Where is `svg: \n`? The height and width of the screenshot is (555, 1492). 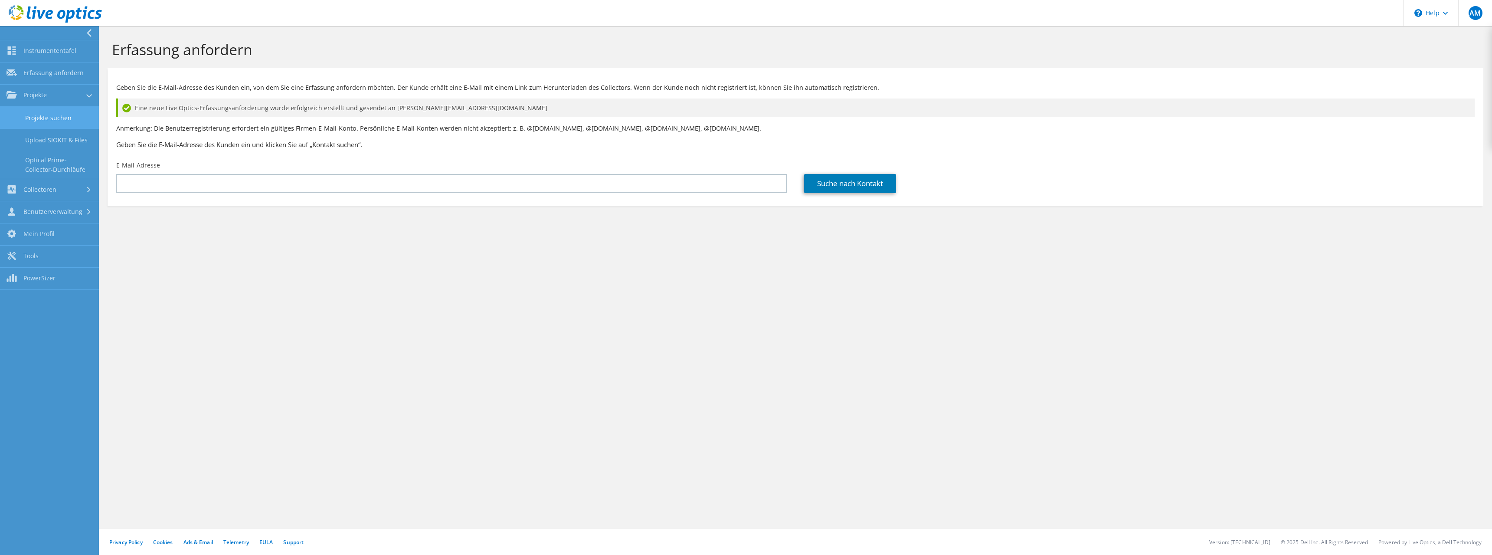
svg: \n is located at coordinates (1418, 13).